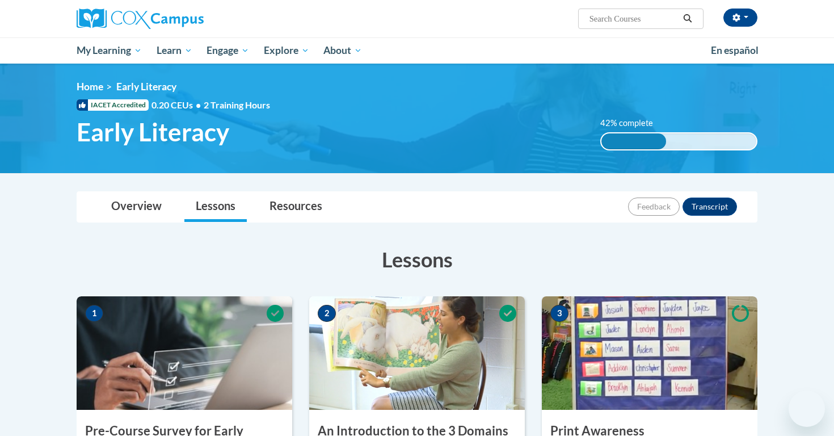  Describe the element at coordinates (174, 50) in the screenshot. I see `a: Learn` at that location.